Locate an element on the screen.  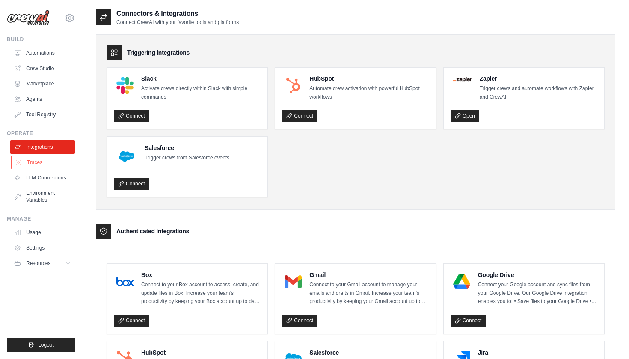
img: Zapier Logo is located at coordinates (462, 80).